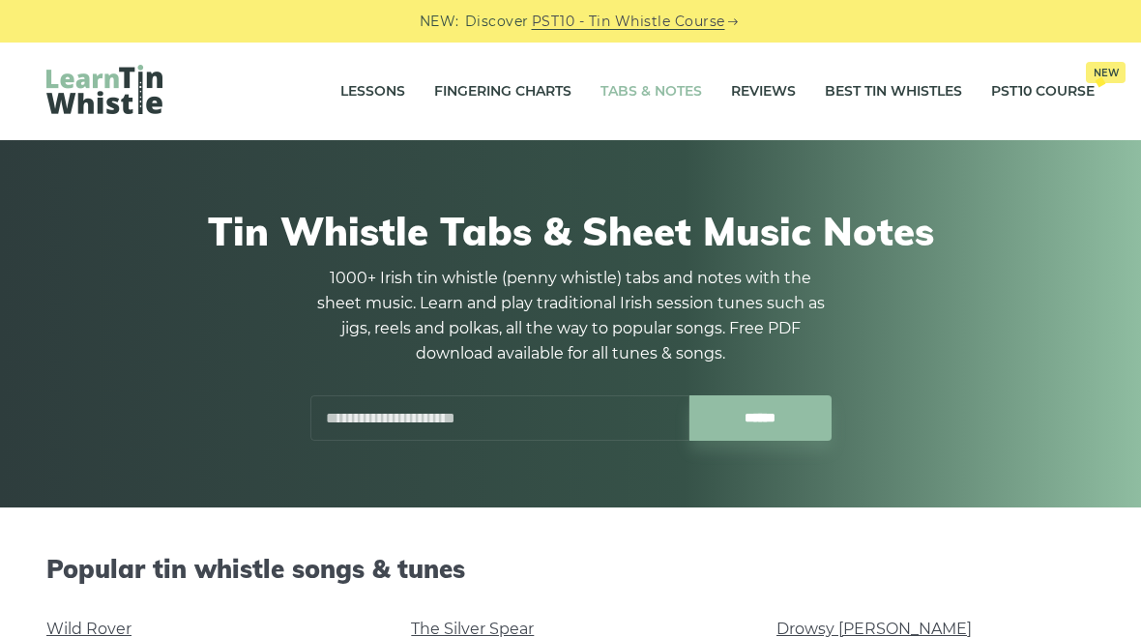 The height and width of the screenshot is (637, 1141). Describe the element at coordinates (1042, 92) in the screenshot. I see `a: PST10 CourseNew` at that location.